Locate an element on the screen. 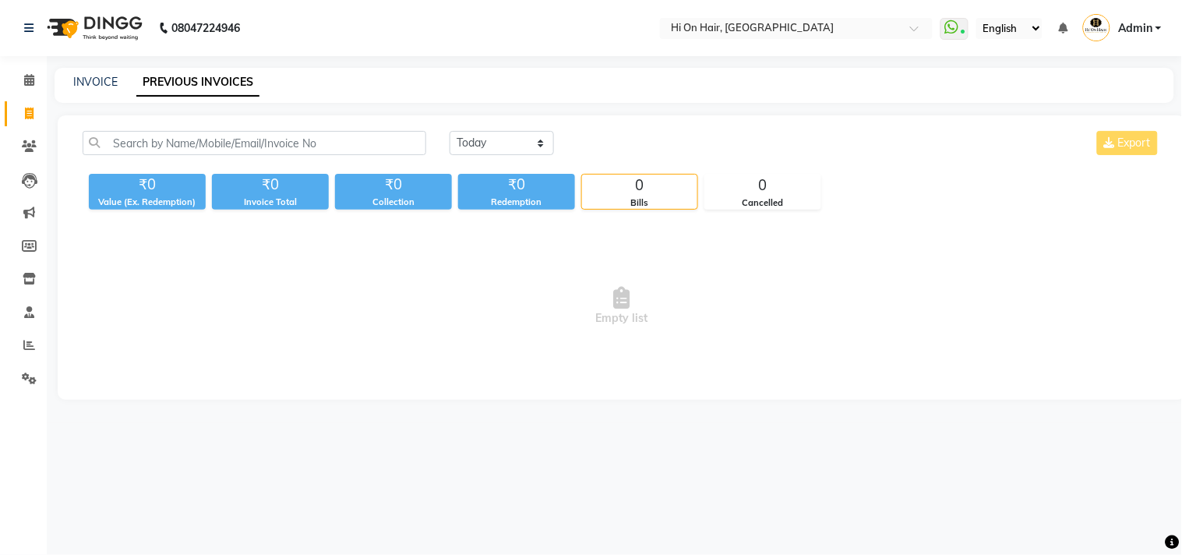  span: Empty list is located at coordinates (622, 306).